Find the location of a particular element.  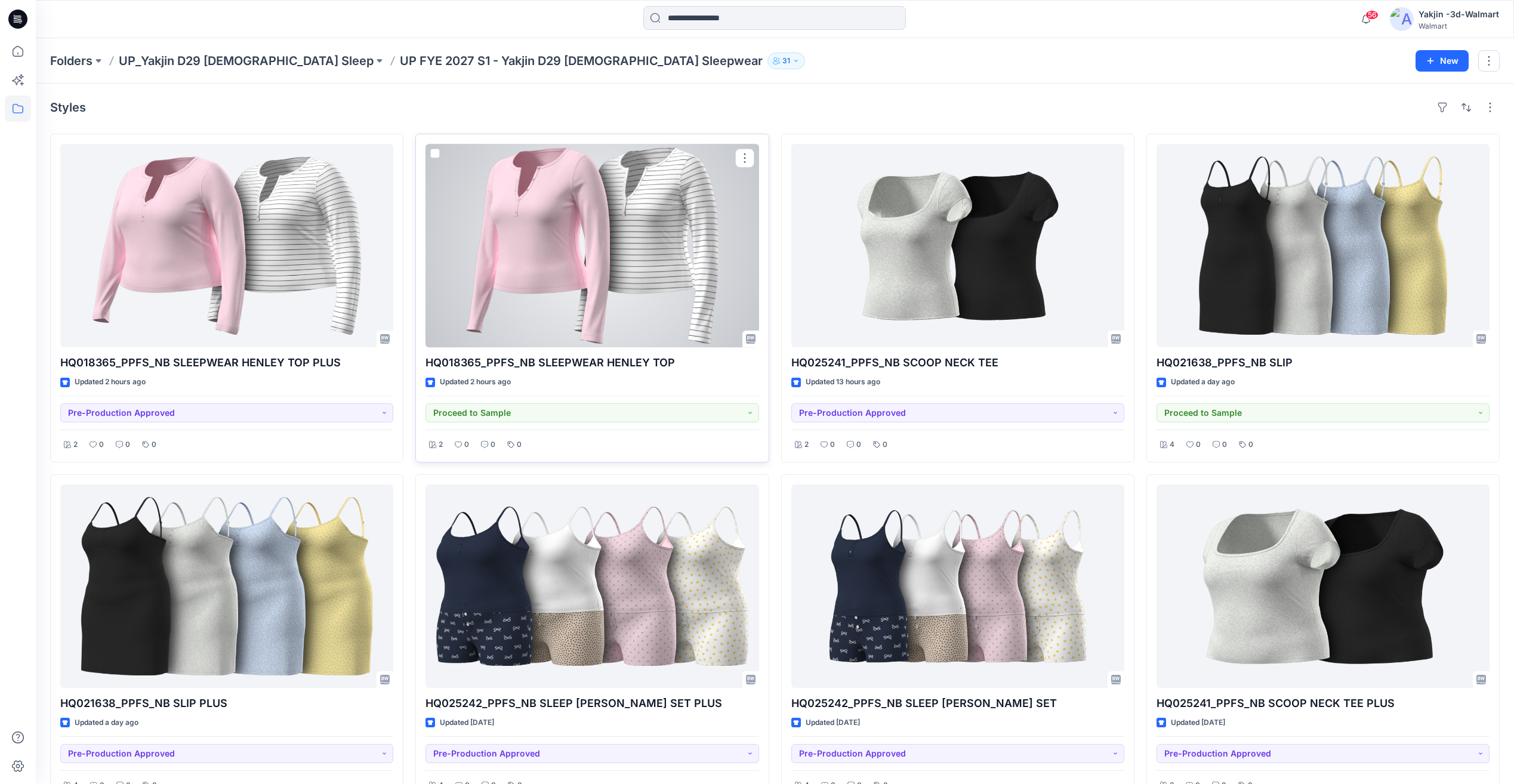

div: Walmart is located at coordinates (1459, 26).